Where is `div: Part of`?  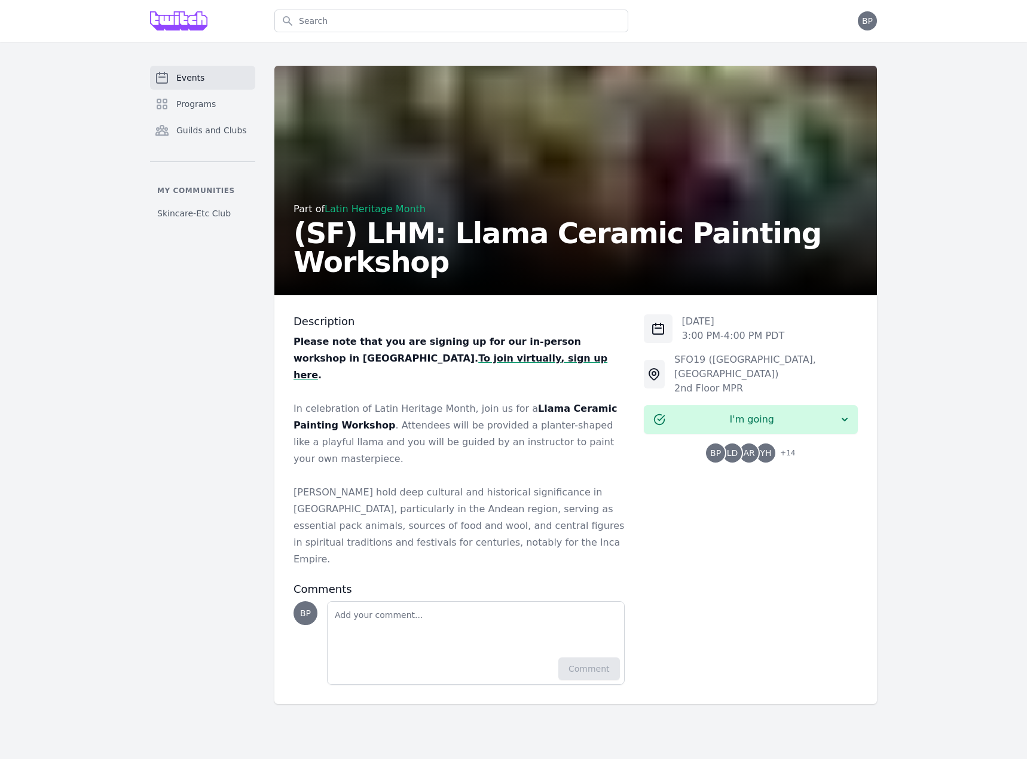 div: Part of is located at coordinates (576, 209).